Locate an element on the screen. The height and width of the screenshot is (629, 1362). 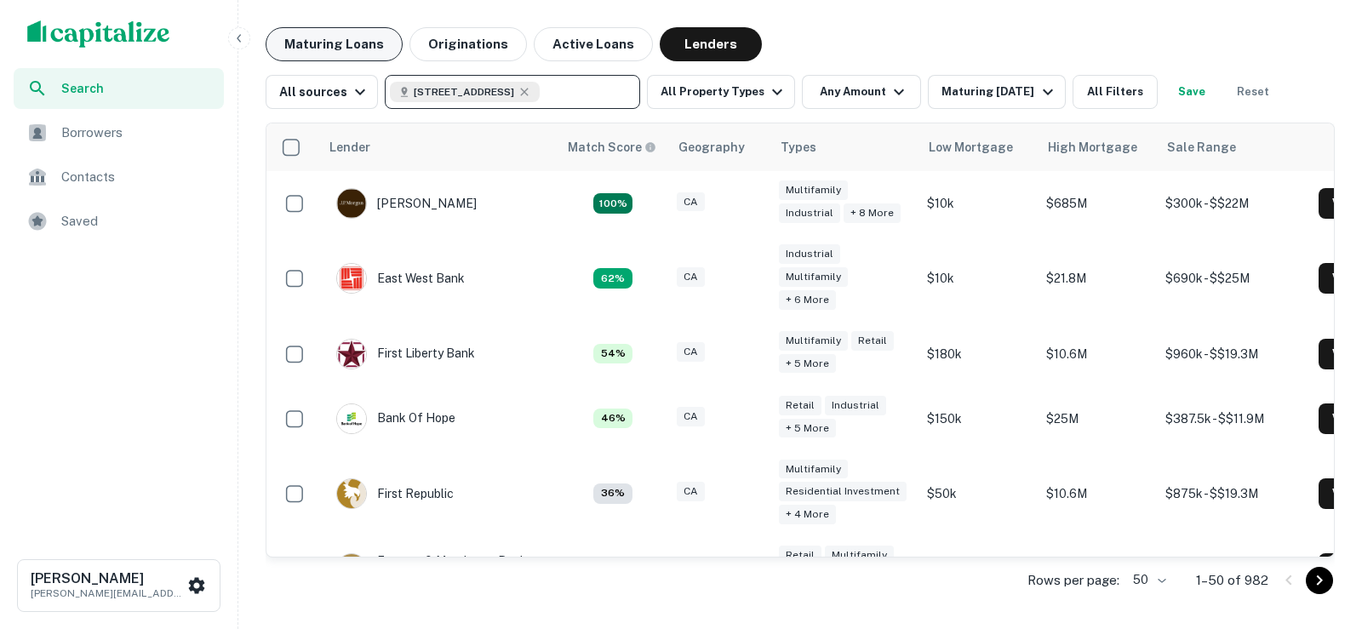
button: All Filters is located at coordinates (1115, 92).